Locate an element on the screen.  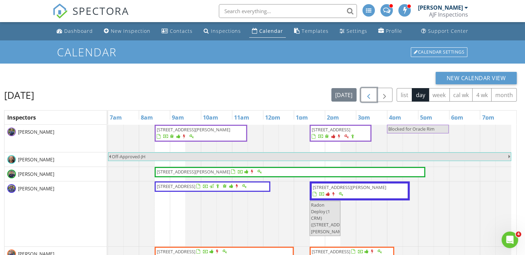
a: 5pm is located at coordinates (426, 117).